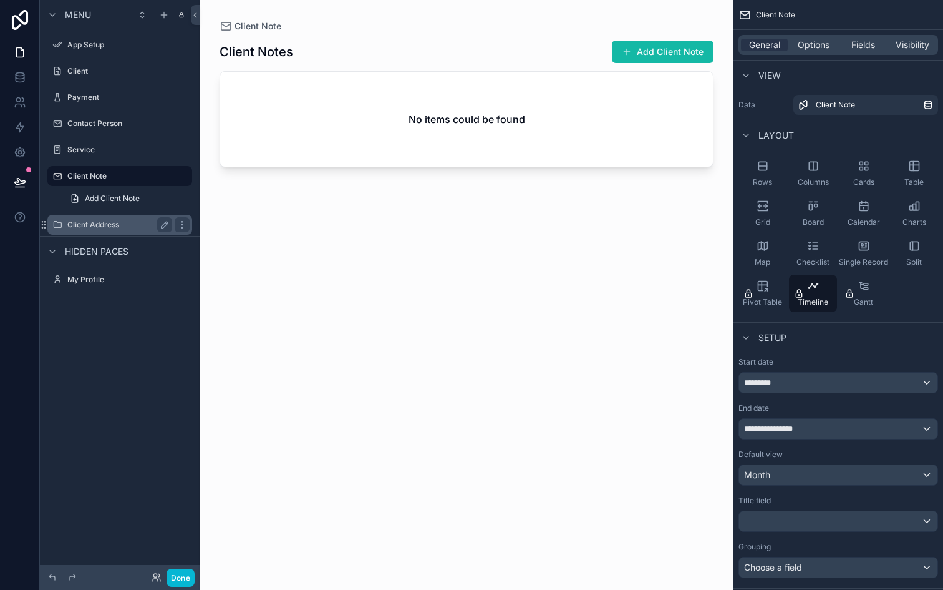  I want to click on span: Cards, so click(864, 182).